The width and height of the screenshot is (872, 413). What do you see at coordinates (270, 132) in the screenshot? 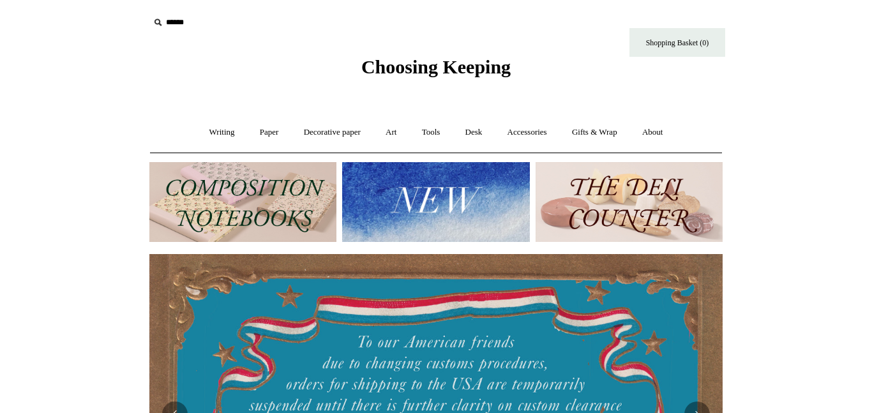
I see `a: Paper` at bounding box center [270, 132].